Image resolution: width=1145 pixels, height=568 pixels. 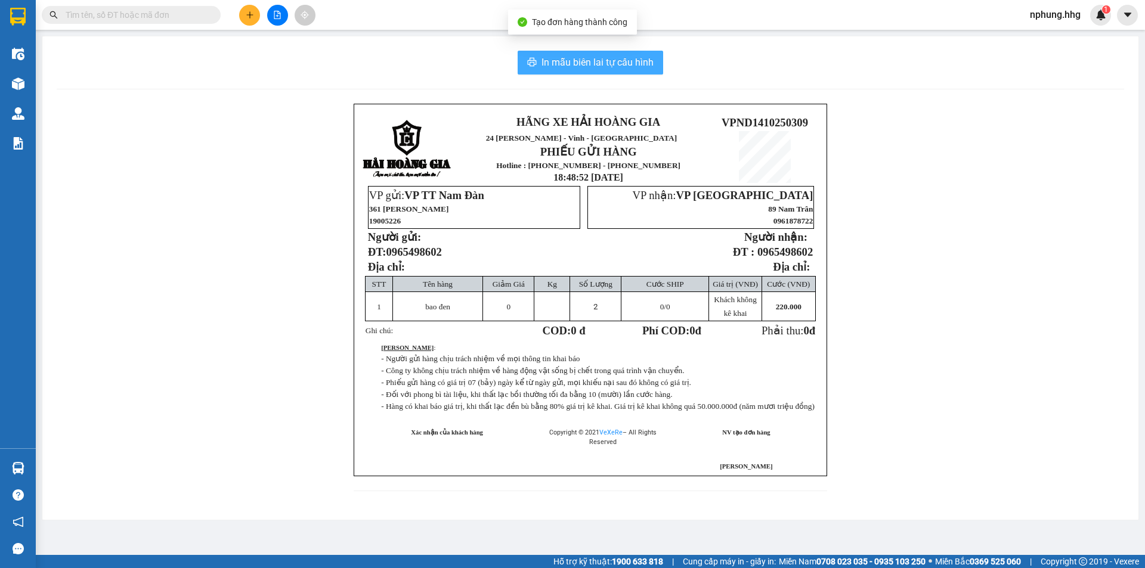 I want to click on span: 220.000, so click(x=789, y=307).